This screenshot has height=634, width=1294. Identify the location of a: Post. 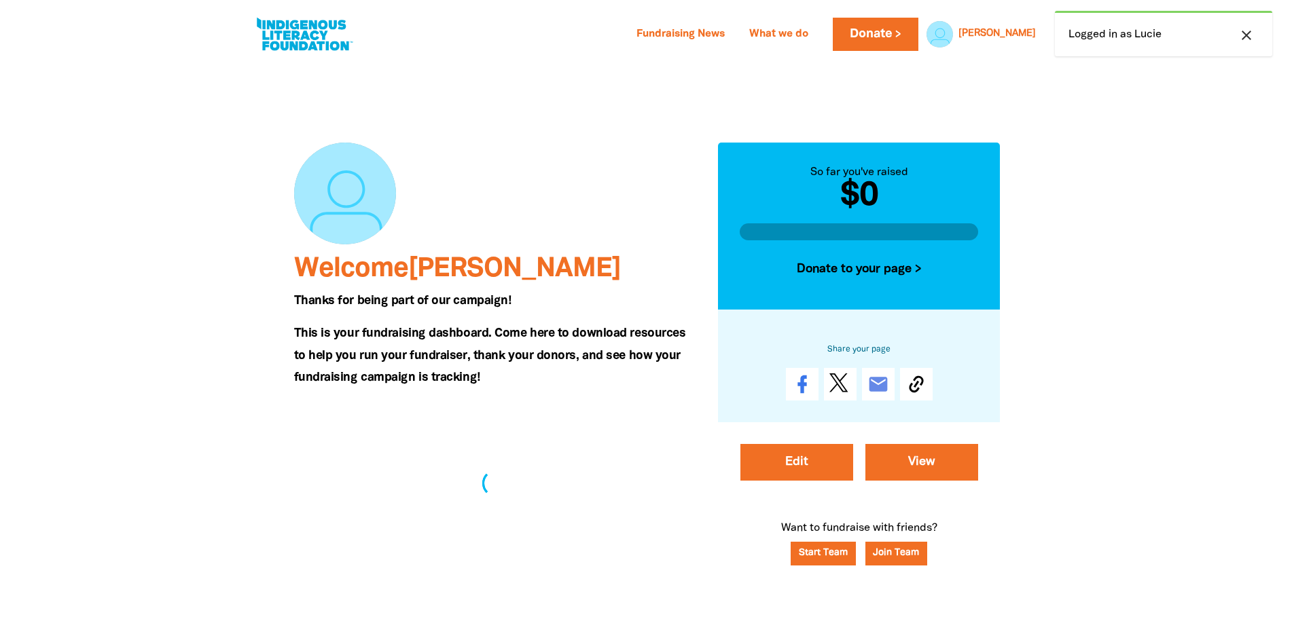
(840, 384).